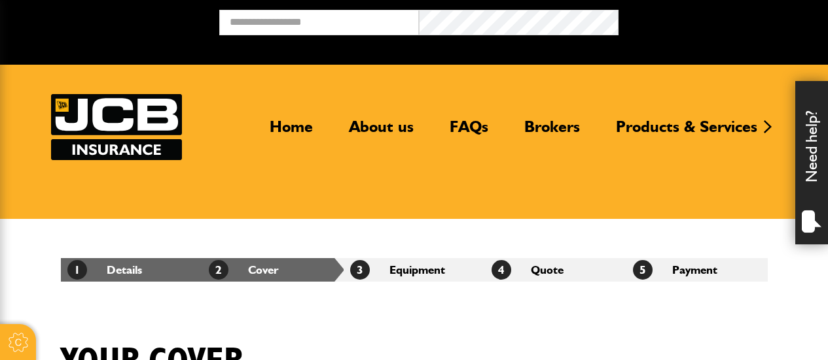 This screenshot has height=360, width=828. What do you see at coordinates (718, 20) in the screenshot?
I see `button: Broker Login` at bounding box center [718, 20].